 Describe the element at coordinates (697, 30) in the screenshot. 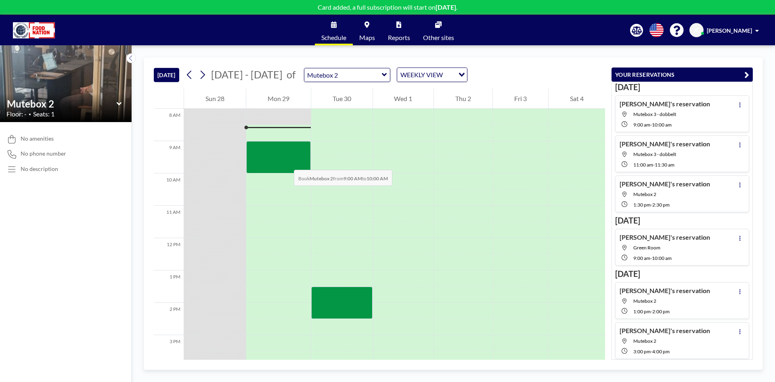

I see `span: JC` at that location.